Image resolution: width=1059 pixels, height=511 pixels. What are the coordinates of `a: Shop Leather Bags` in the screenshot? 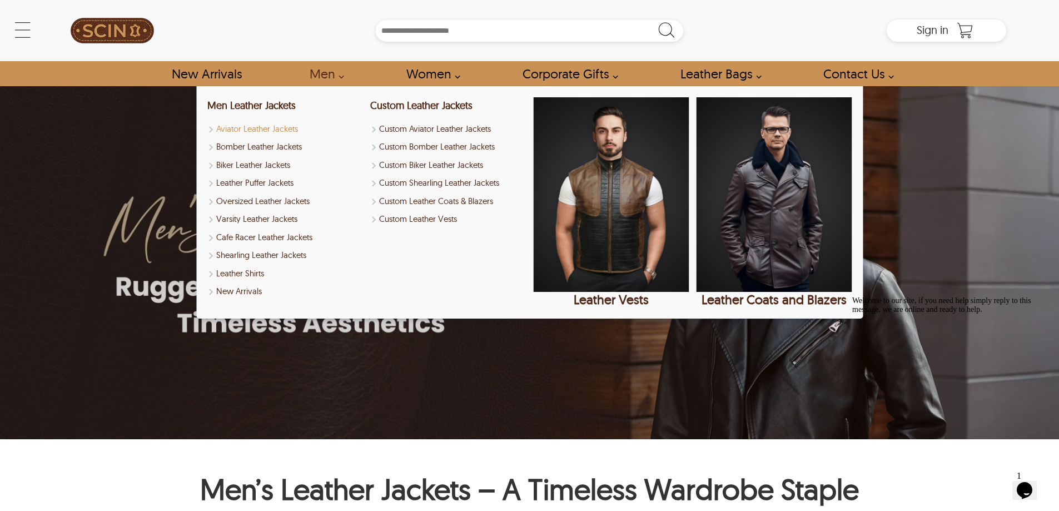 It's located at (718, 73).